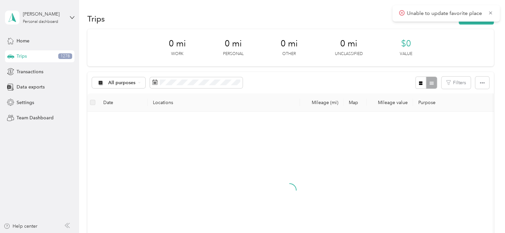 The height and width of the screenshot is (233, 505). I want to click on span: Settings, so click(25, 102).